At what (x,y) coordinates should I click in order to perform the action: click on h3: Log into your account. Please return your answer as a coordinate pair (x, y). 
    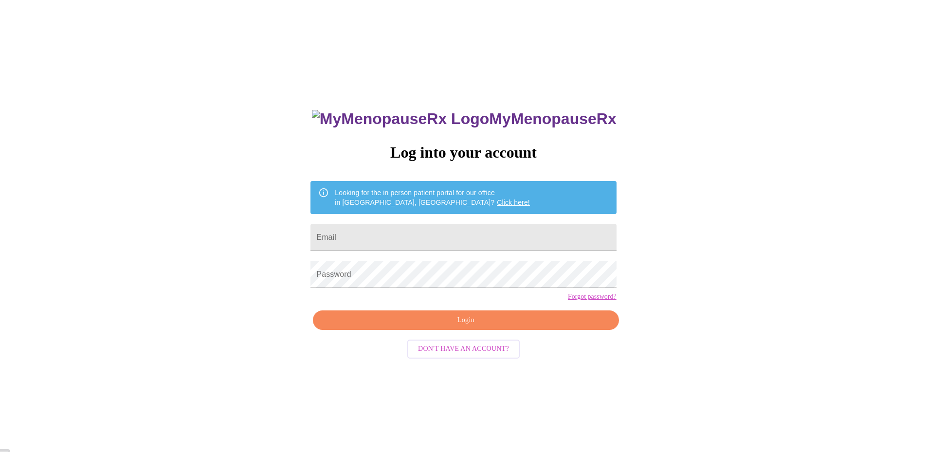
    Looking at the image, I should click on (463, 152).